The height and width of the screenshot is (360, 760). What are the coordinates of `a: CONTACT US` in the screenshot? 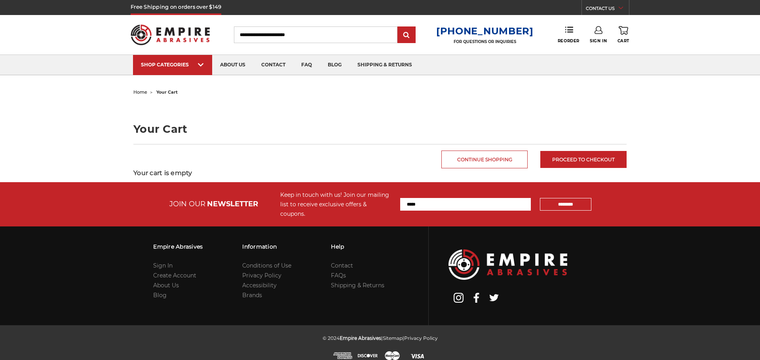 It's located at (607, 9).